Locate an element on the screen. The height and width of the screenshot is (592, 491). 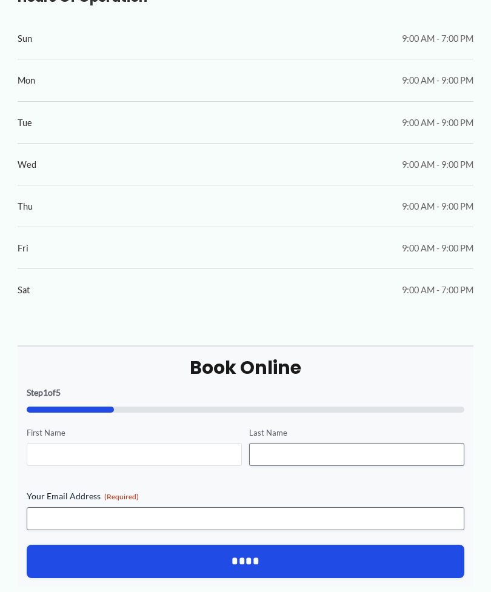
label: Last Name is located at coordinates (356, 432).